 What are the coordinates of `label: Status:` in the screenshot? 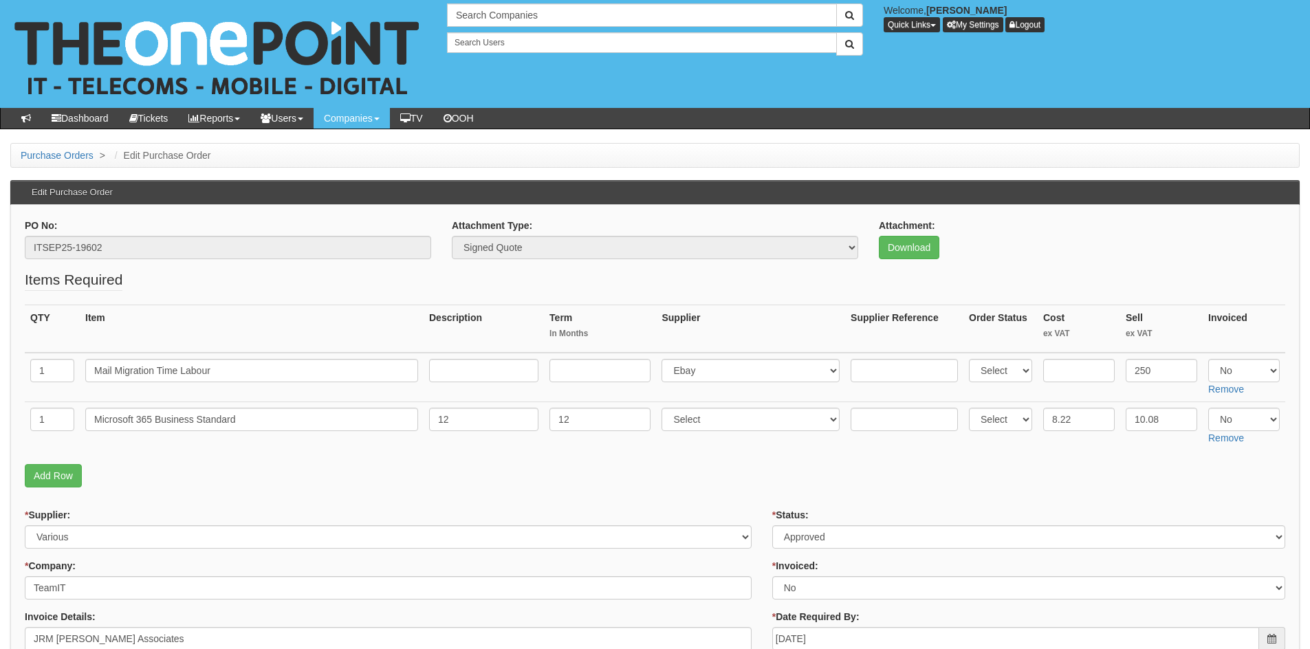 It's located at (790, 515).